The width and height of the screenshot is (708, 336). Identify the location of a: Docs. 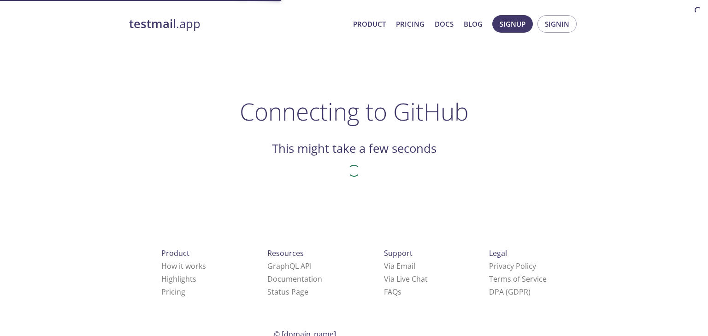
(444, 24).